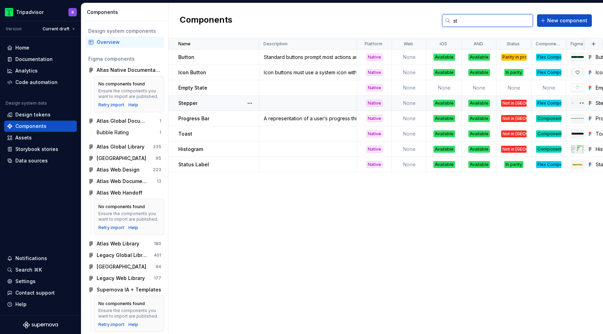 The height and width of the screenshot is (334, 603). I want to click on div: Settings, so click(25, 282).